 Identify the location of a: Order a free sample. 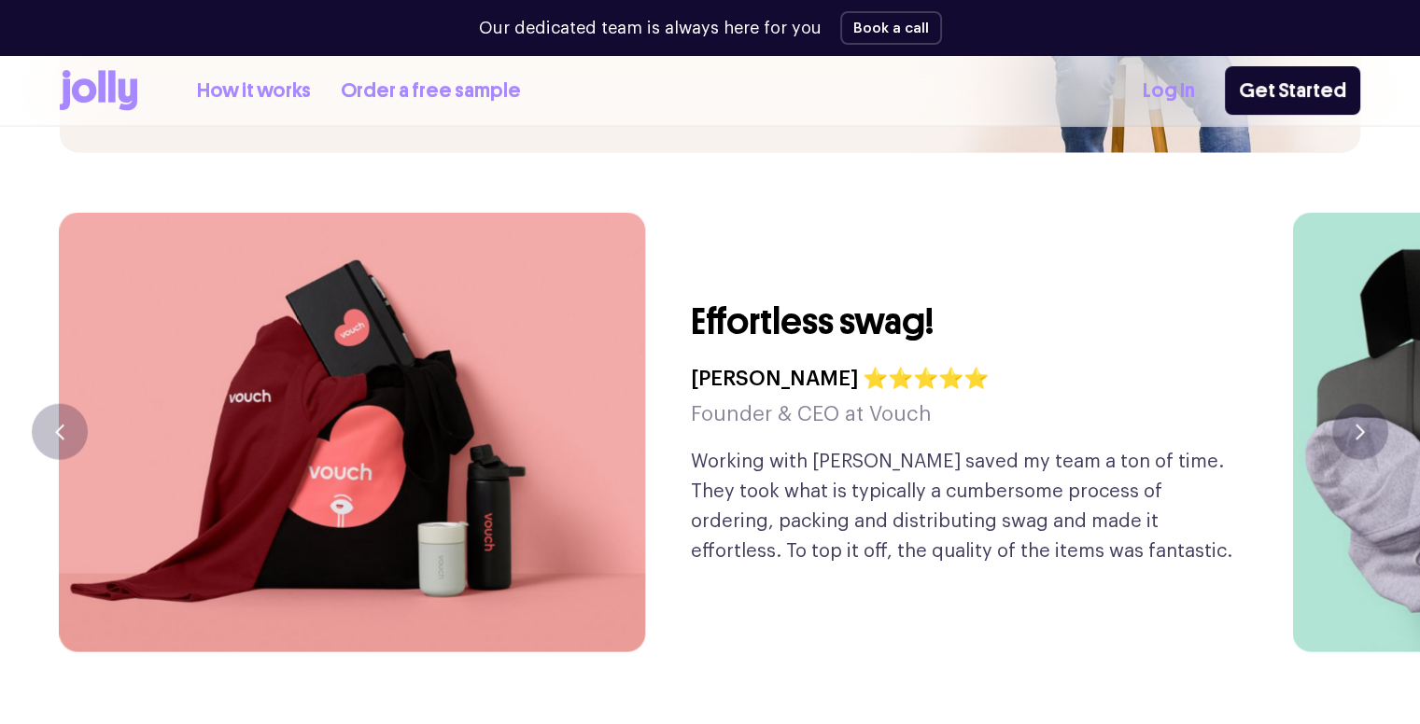
(430, 91).